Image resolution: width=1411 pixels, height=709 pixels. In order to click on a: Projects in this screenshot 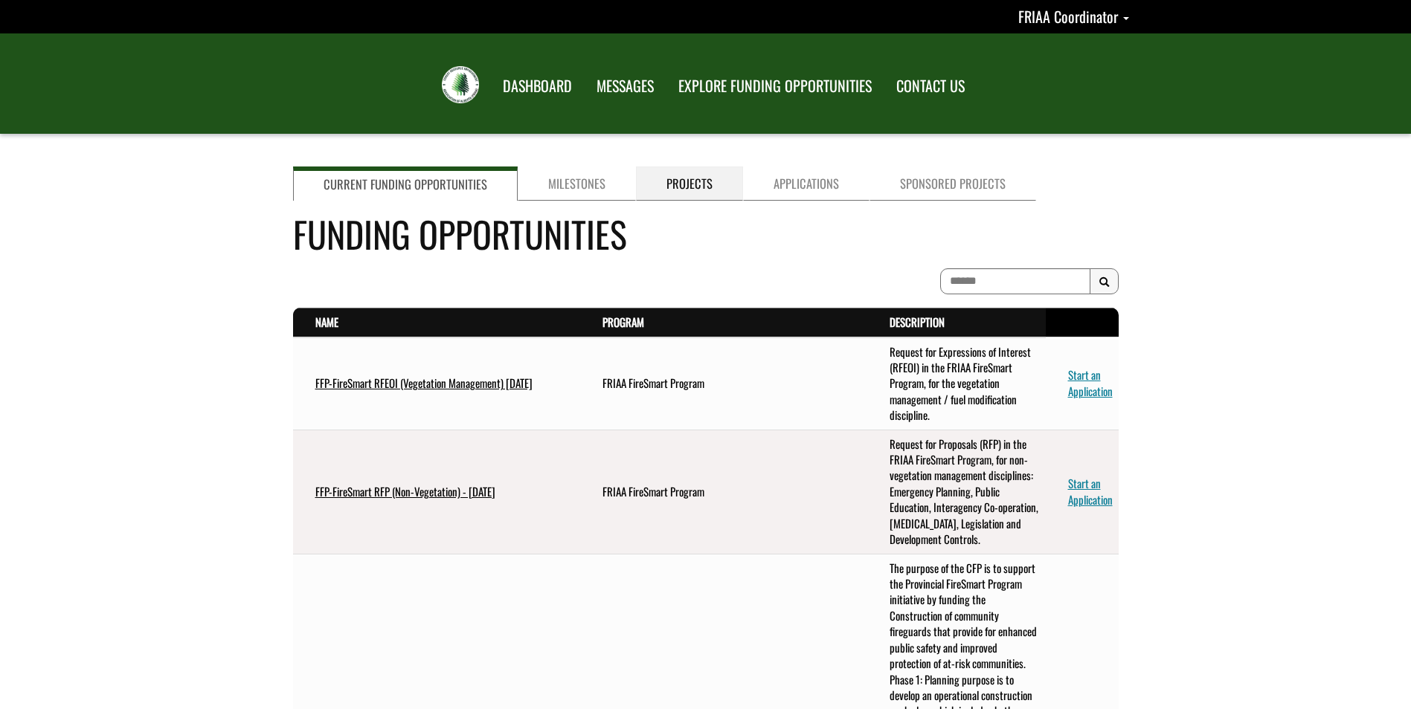, I will do `click(689, 184)`.